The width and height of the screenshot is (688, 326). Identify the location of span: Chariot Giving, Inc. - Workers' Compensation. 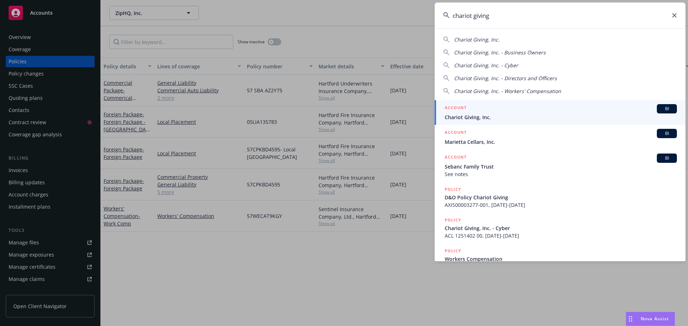
(507, 91).